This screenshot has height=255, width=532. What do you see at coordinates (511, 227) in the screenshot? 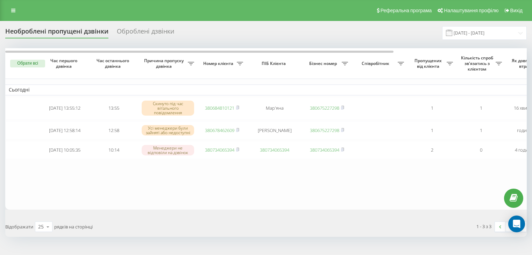
I see `a: 1` at bounding box center [511, 227].